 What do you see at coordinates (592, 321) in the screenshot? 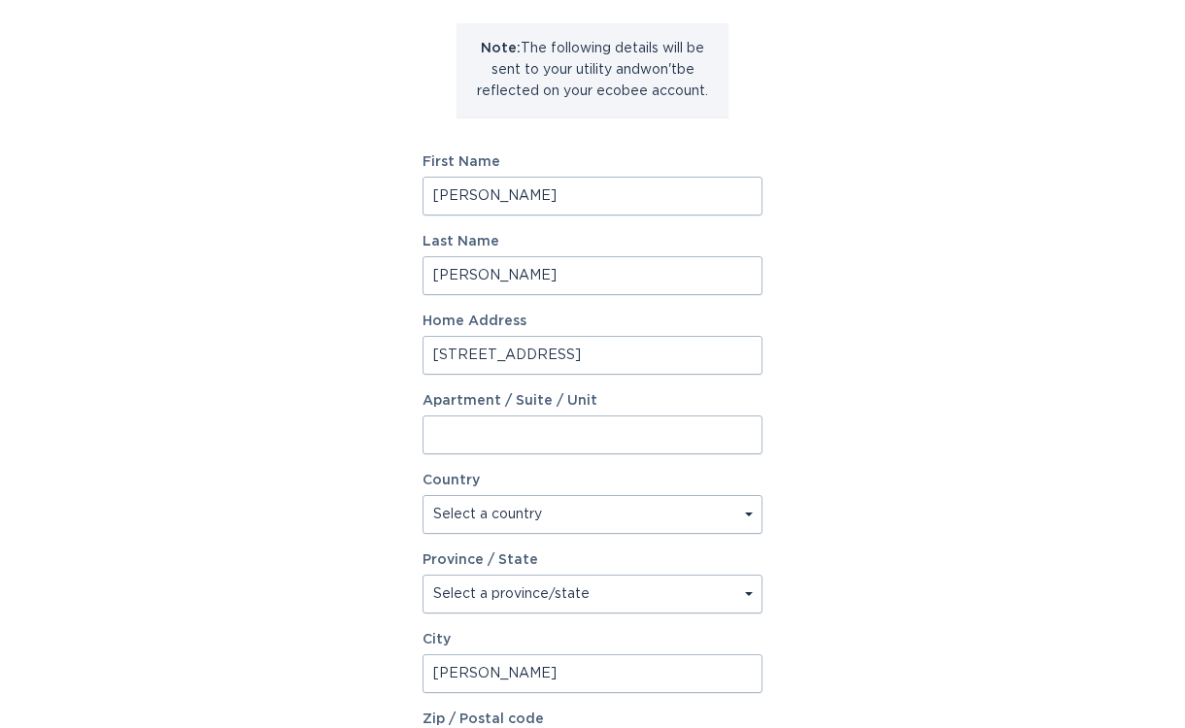
I see `label: Home Address` at bounding box center [592, 321].